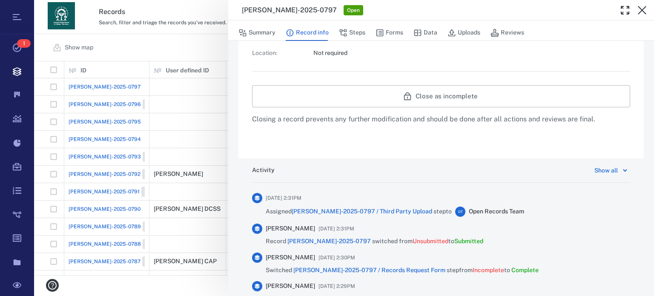 This screenshot has width=654, height=296. Describe the element at coordinates (24, 43) in the screenshot. I see `span: 1` at that location.